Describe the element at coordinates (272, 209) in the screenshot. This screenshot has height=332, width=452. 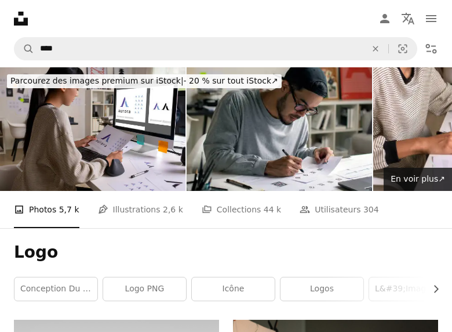
I see `span: 44 k` at that location.